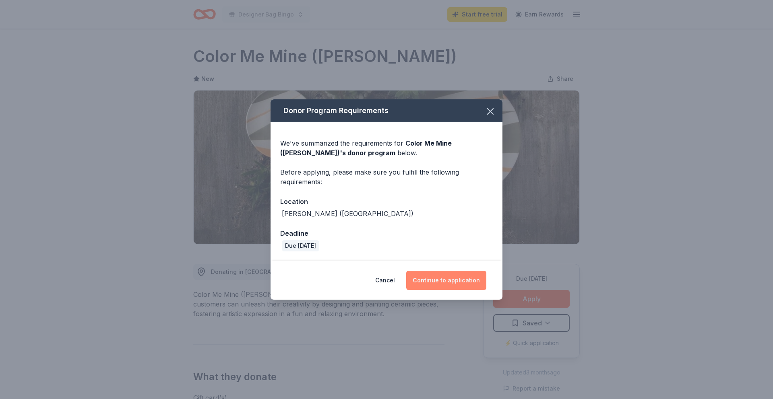 The height and width of the screenshot is (399, 773). Describe the element at coordinates (386, 177) in the screenshot. I see `div: Before applying, please make sure you fulfill the following requirements:` at that location.